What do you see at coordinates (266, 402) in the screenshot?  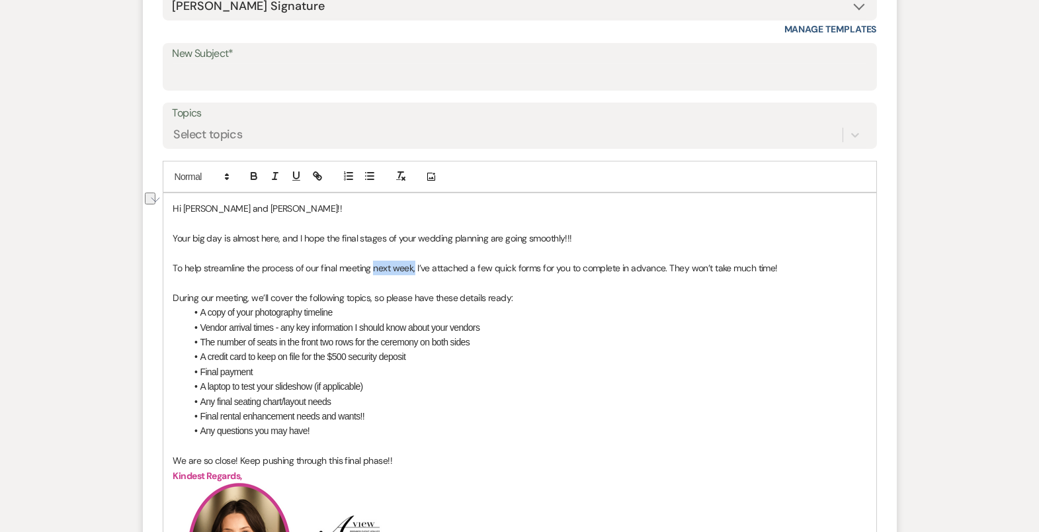 I see `span: Any final seating chart/layout needs` at bounding box center [266, 402].